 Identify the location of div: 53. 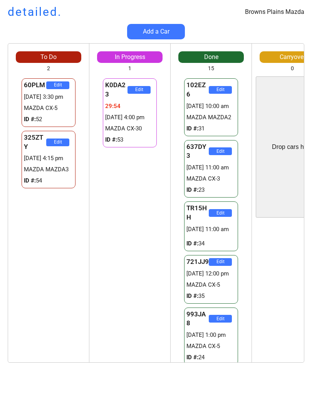
(130, 140).